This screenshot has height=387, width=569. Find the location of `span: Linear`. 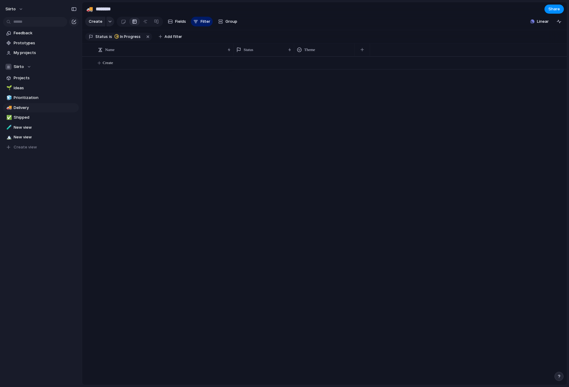

span: Linear is located at coordinates (543, 22).